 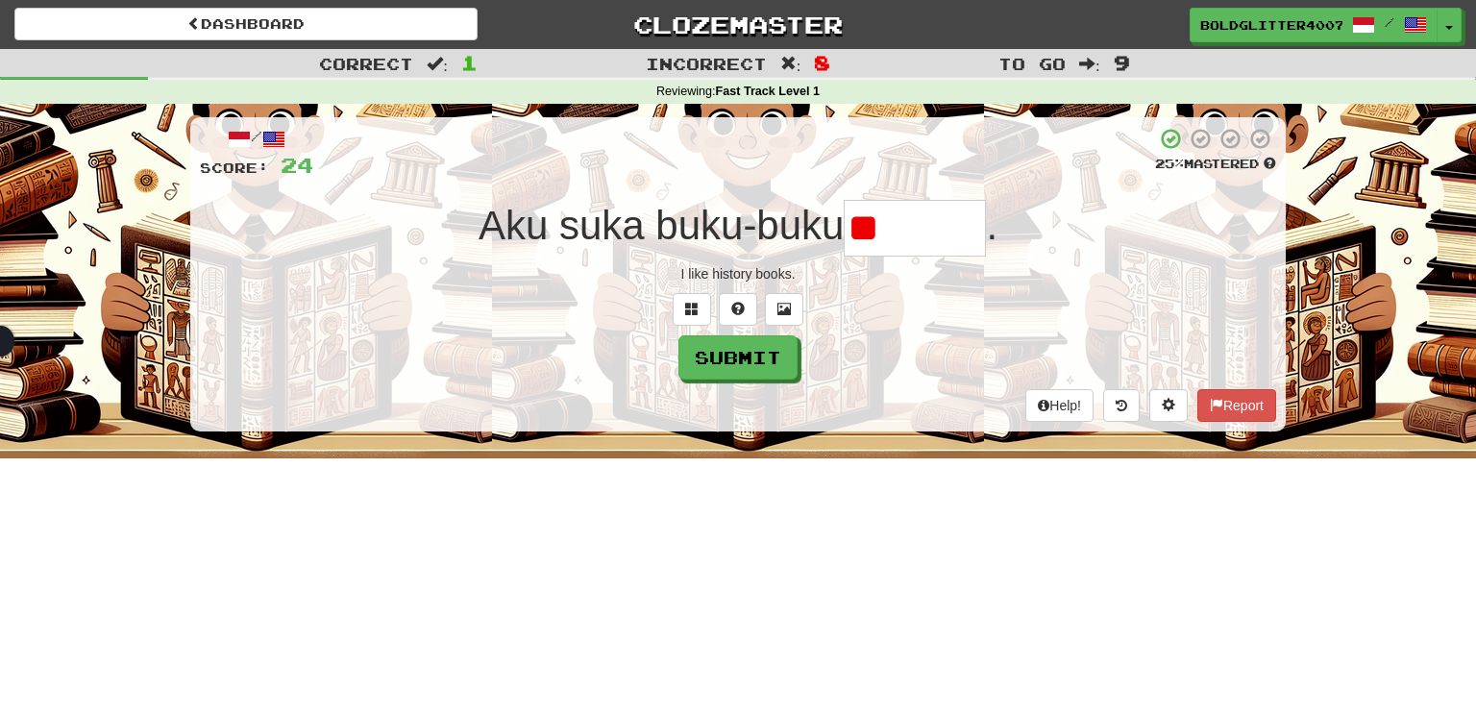 I want to click on span: Incorrect, so click(x=706, y=63).